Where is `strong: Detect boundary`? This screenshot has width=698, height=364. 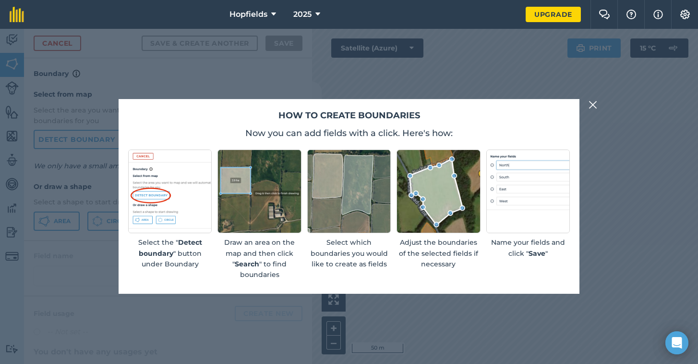 strong: Detect boundary is located at coordinates (170, 247).